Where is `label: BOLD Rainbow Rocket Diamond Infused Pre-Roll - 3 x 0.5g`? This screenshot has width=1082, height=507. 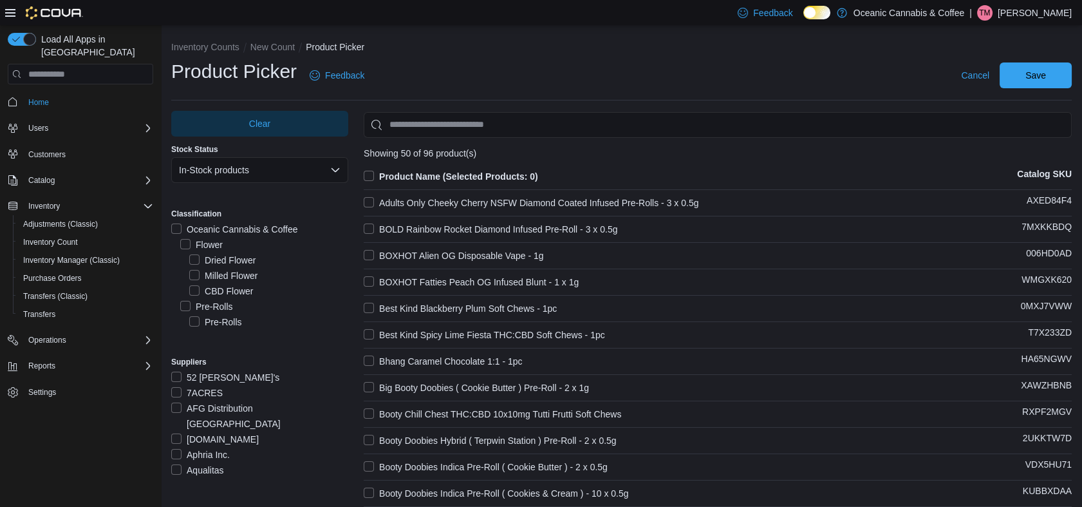 label: BOLD Rainbow Rocket Diamond Infused Pre-Roll - 3 x 0.5g is located at coordinates (491, 229).